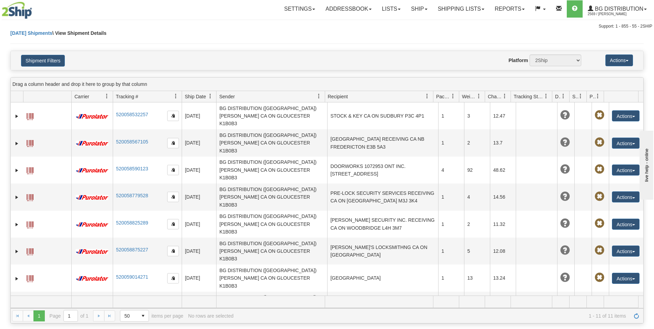  I want to click on input: Page 1, so click(71, 316).